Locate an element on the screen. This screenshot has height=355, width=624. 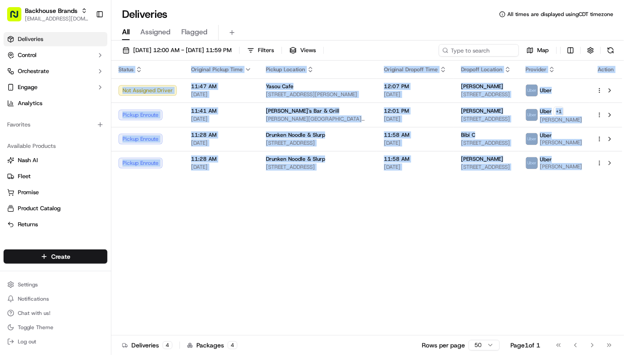
span: Create is located at coordinates (61, 257).